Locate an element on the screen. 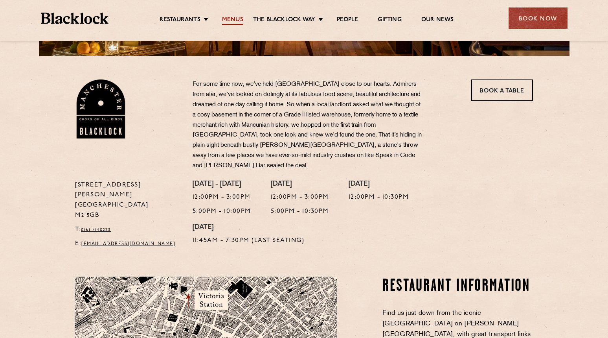 This screenshot has height=338, width=608. a: 0161 4140225 is located at coordinates (96, 230).